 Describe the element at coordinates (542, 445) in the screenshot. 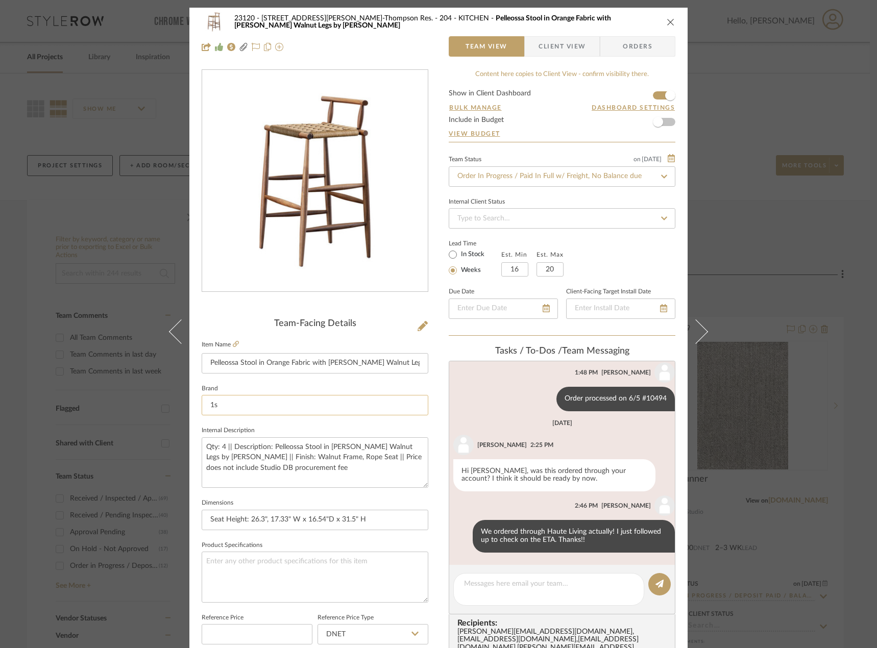

I see `div: 2:25 PM` at that location.